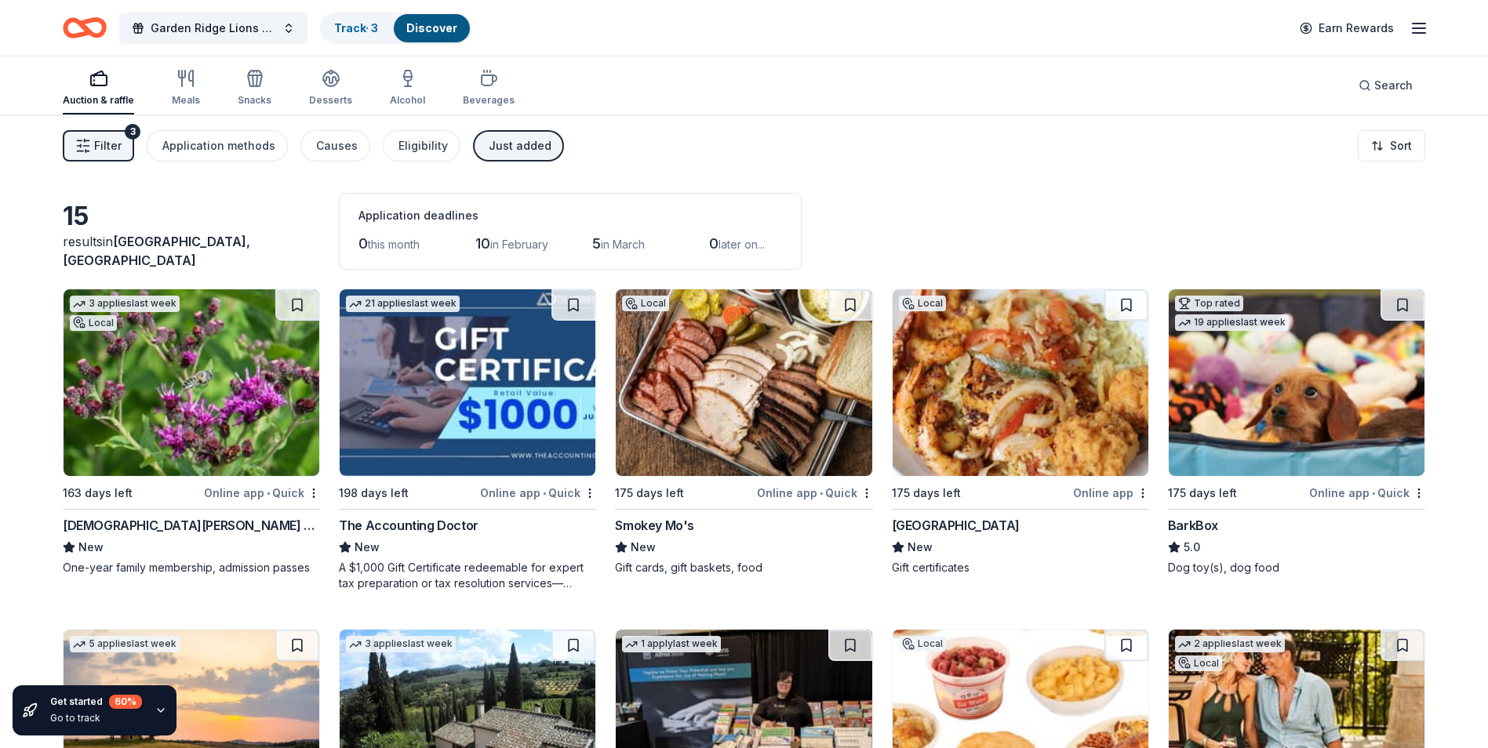 Image resolution: width=1488 pixels, height=748 pixels. What do you see at coordinates (409, 526) in the screenshot?
I see `div: The Accounting Doctor` at bounding box center [409, 526].